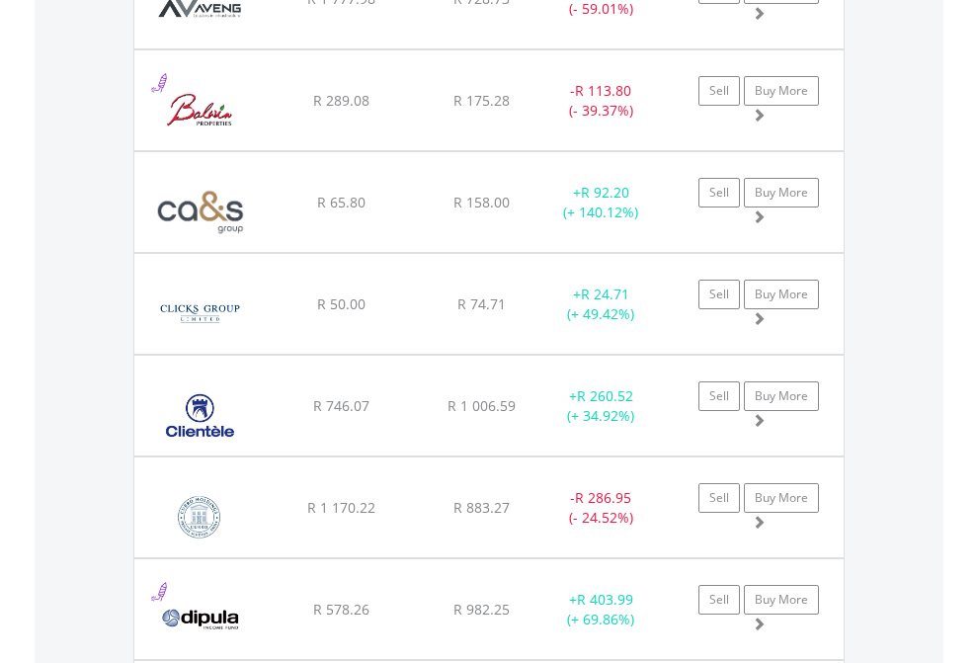 This screenshot has width=977, height=663. I want to click on span: R 286.95, so click(603, 497).